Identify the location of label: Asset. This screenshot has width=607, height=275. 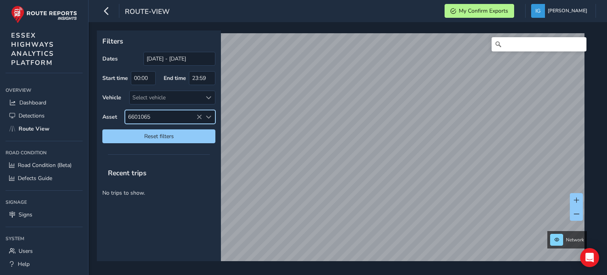
(110, 117).